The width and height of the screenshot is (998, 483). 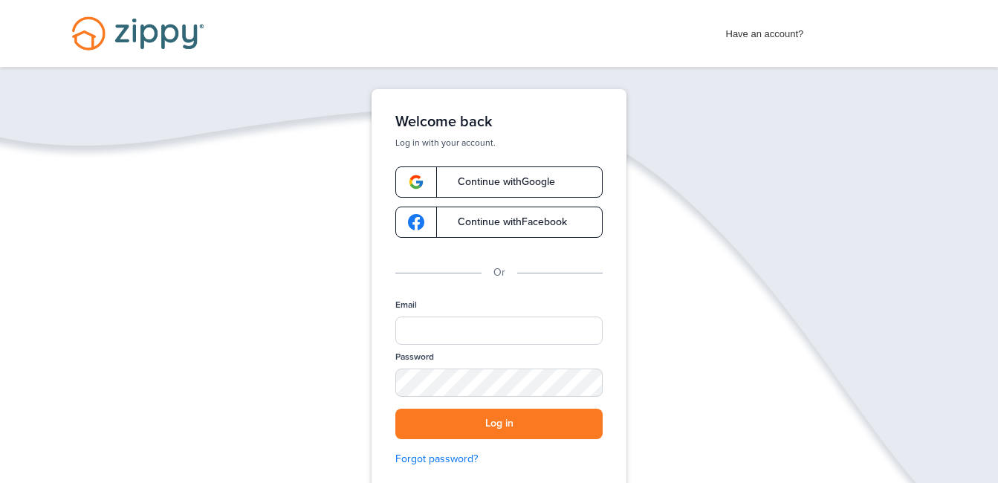 What do you see at coordinates (499, 143) in the screenshot?
I see `p: Log in with your account.` at bounding box center [499, 143].